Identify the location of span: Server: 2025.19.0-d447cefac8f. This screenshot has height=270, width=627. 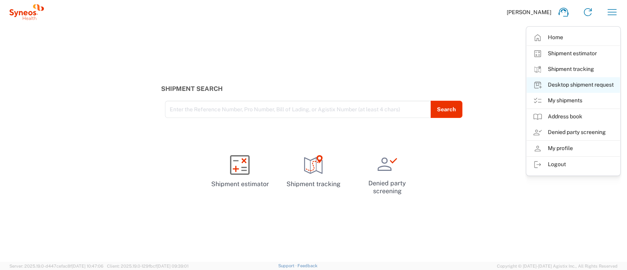
(56, 266).